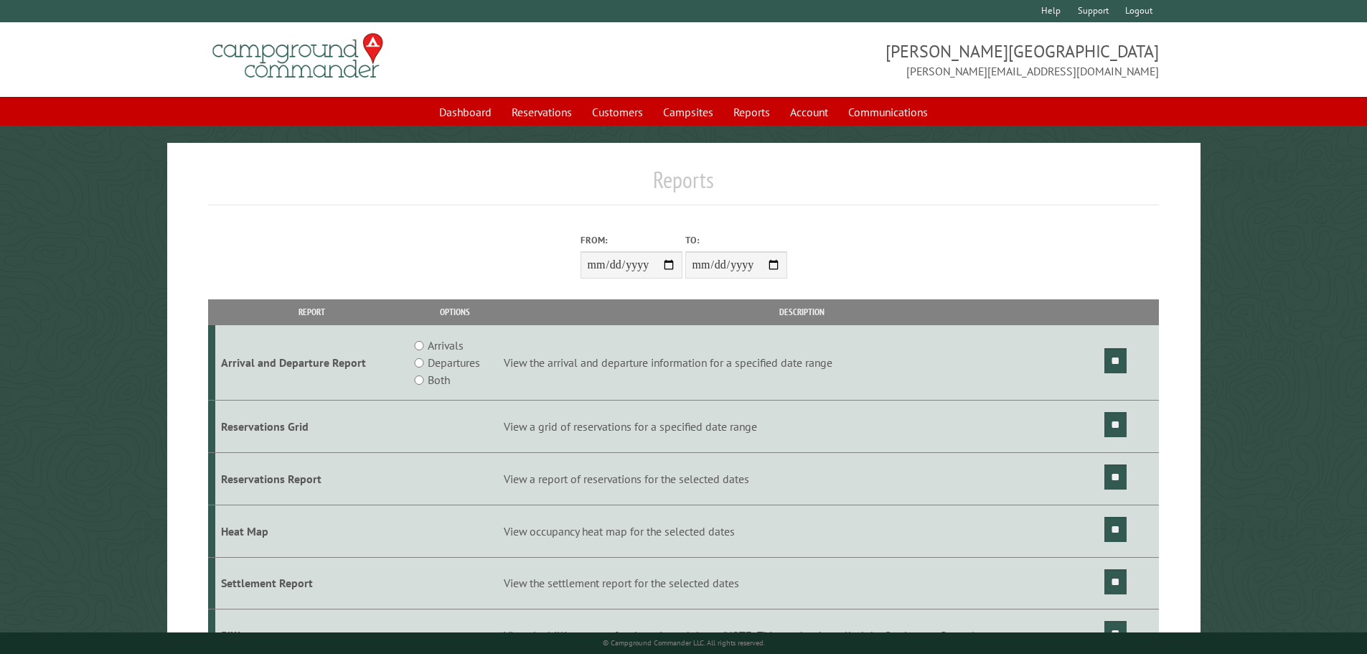  What do you see at coordinates (311, 426) in the screenshot?
I see `td: Reservations Grid` at bounding box center [311, 426].